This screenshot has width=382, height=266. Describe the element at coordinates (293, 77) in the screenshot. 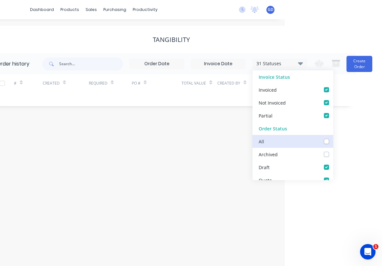

I see `div: Invoice Status` at that location.